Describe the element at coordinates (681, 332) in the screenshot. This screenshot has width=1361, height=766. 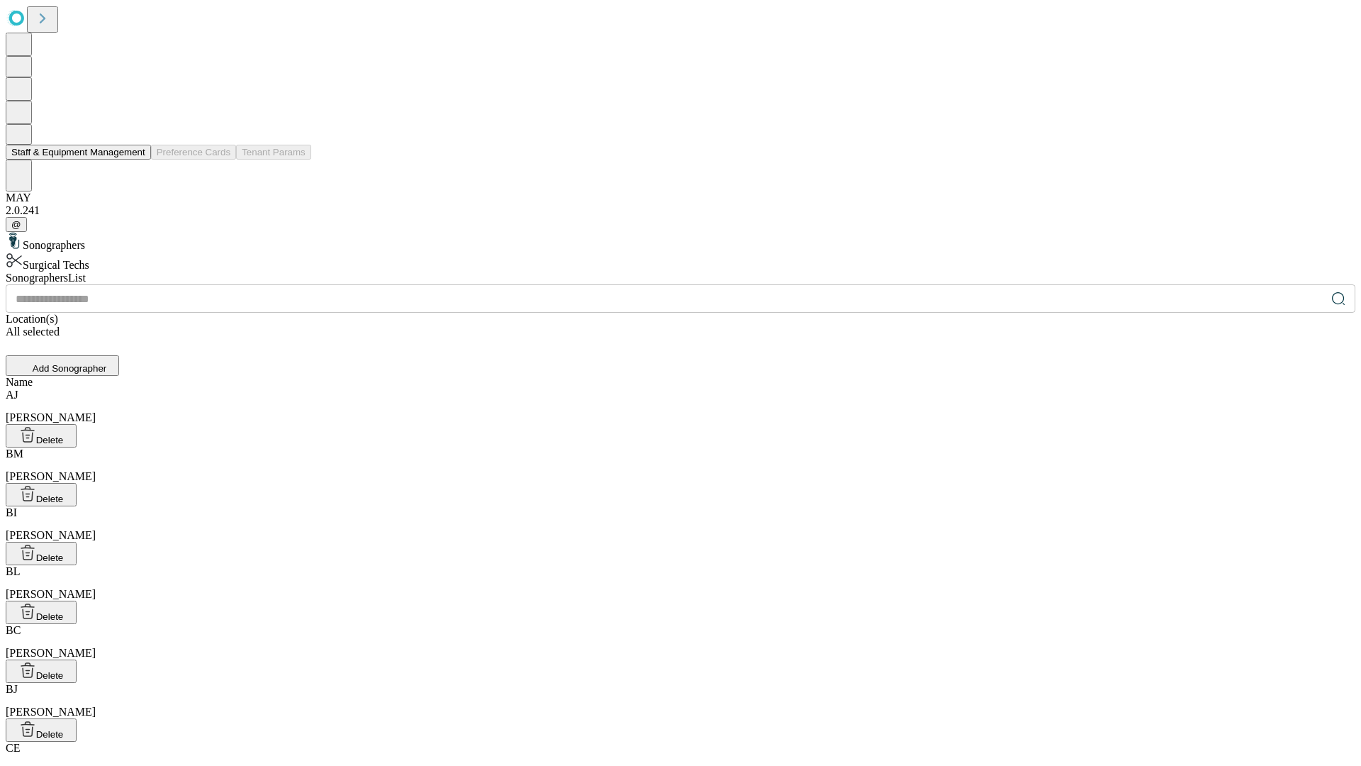
I see `div: All selected` at that location.